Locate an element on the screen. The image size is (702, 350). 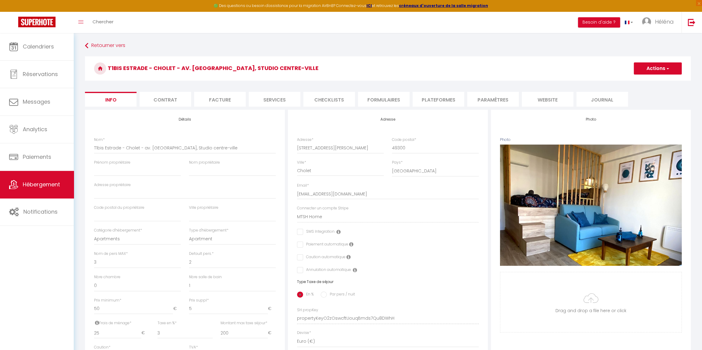
li: Contrat is located at coordinates (165, 99).